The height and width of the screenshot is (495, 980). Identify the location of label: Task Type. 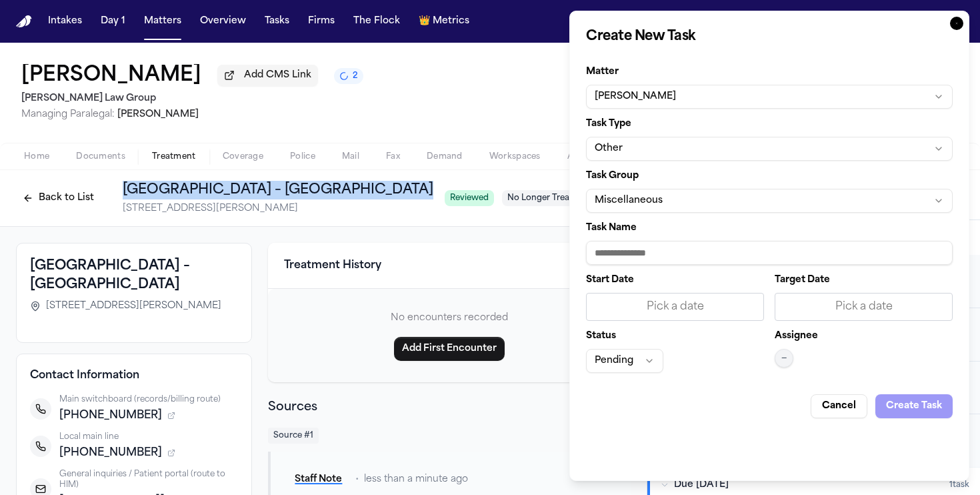
(769, 124).